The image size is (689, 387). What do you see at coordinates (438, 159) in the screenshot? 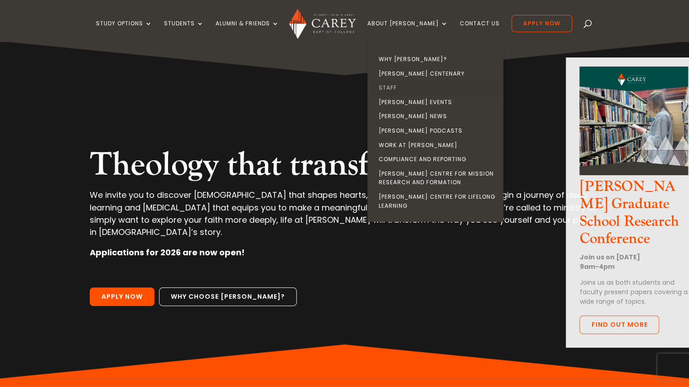
I see `a: Compliance and Reporting` at bounding box center [438, 159].